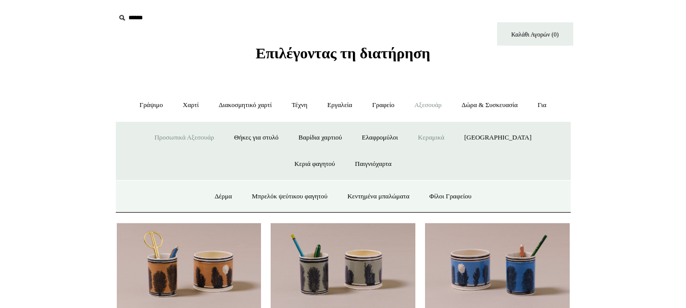  Describe the element at coordinates (378, 196) in the screenshot. I see `font: Κεντημένα μπαλώματα` at that location.